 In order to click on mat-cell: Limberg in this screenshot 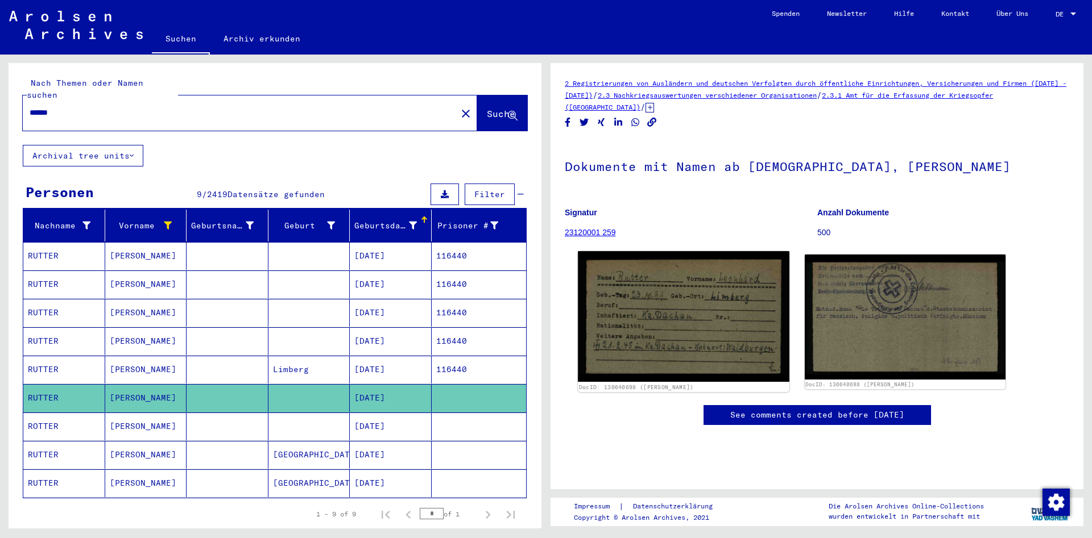, I will do `click(309, 370)`.